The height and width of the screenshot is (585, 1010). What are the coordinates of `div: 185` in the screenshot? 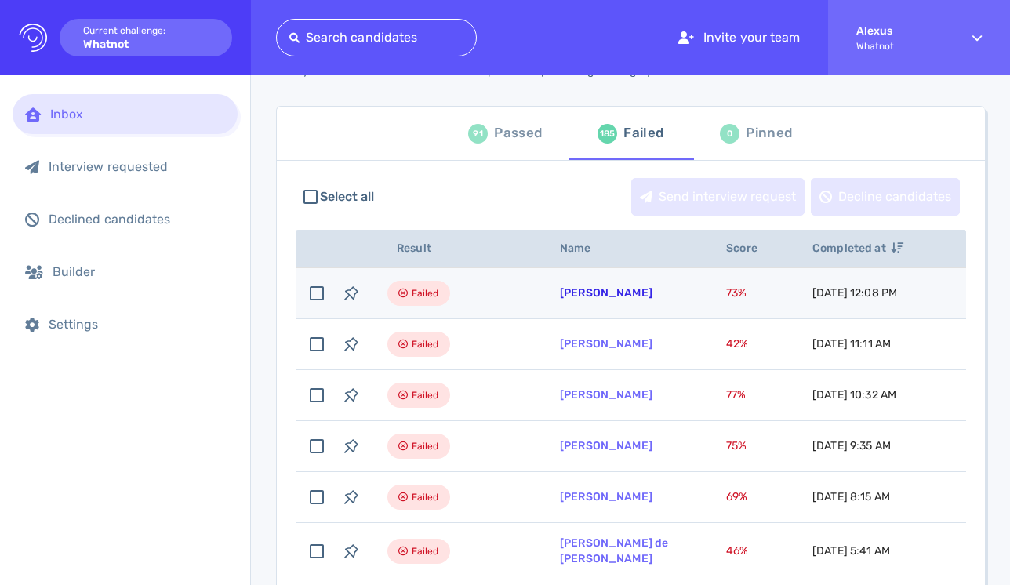 It's located at (607, 133).